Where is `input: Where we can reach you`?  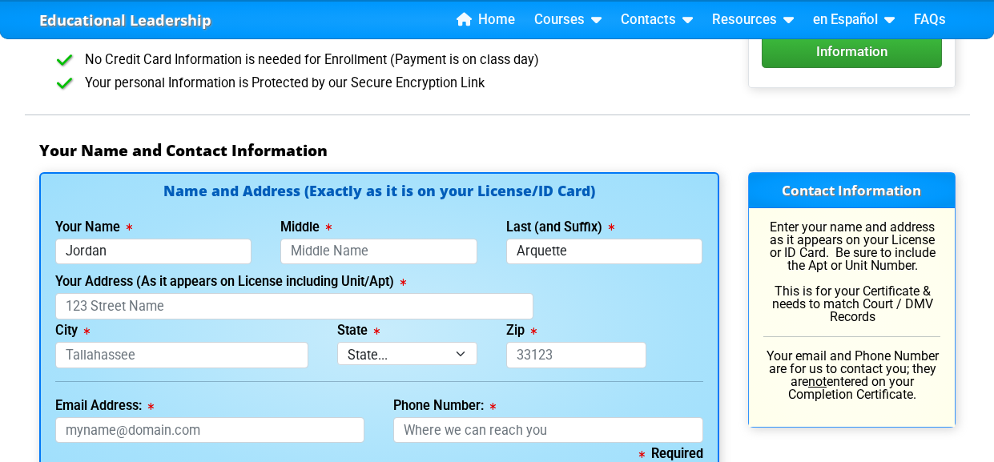 input: Where we can reach you is located at coordinates (548, 430).